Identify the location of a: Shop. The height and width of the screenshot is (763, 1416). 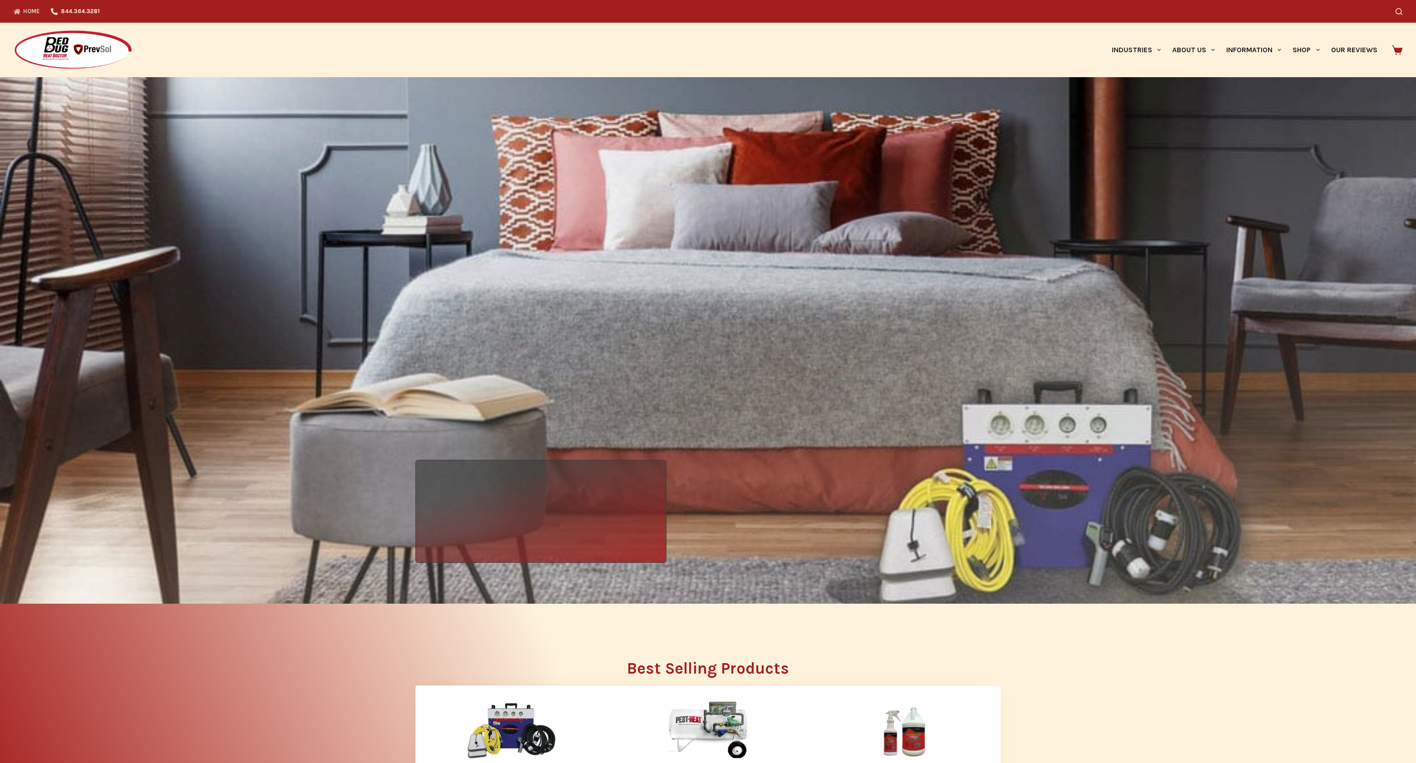
(1306, 50).